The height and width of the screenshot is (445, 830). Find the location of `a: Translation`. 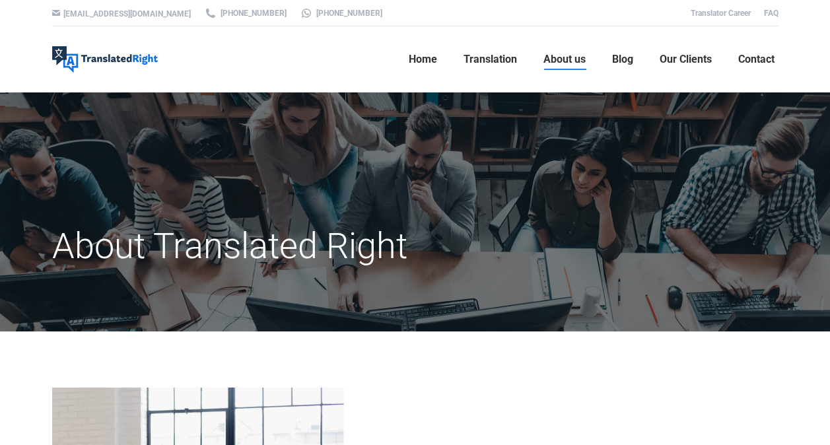

a: Translation is located at coordinates (490, 59).